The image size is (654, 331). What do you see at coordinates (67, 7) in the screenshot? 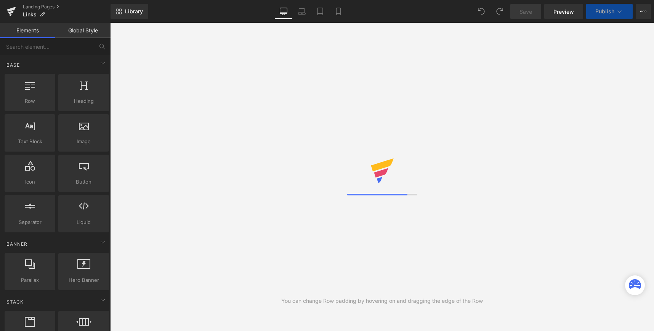
I see `a: Landing Pages` at bounding box center [67, 7].